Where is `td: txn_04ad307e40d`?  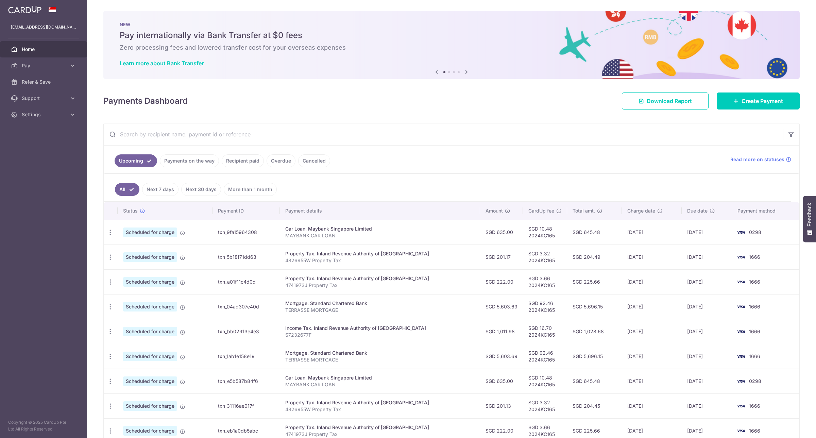 td: txn_04ad307e40d is located at coordinates (246, 306).